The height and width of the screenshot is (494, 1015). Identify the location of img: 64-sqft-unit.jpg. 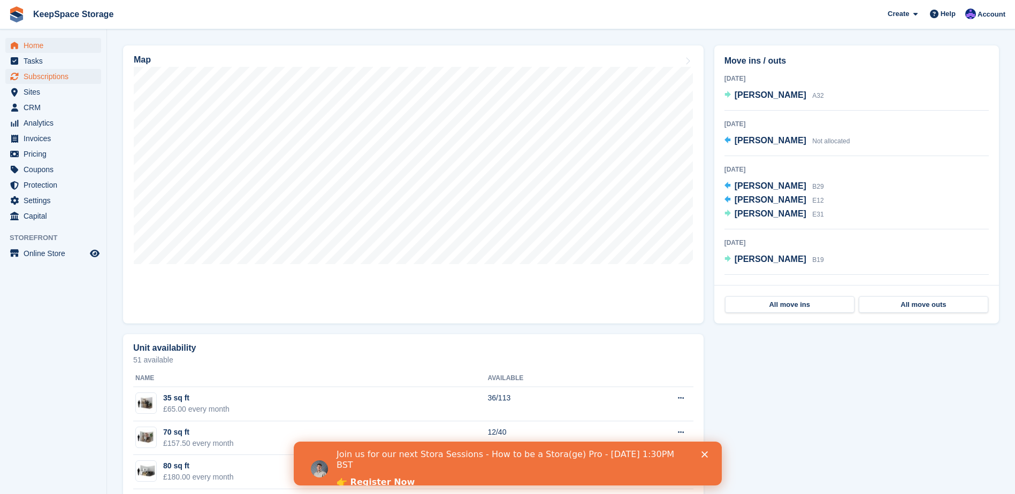
(146, 437).